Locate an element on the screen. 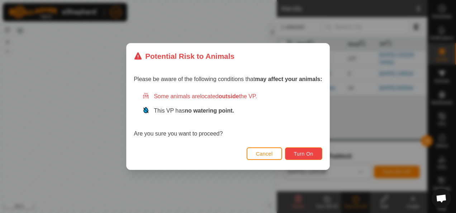 This screenshot has width=456, height=213. strong: no watering point. is located at coordinates (209, 110).